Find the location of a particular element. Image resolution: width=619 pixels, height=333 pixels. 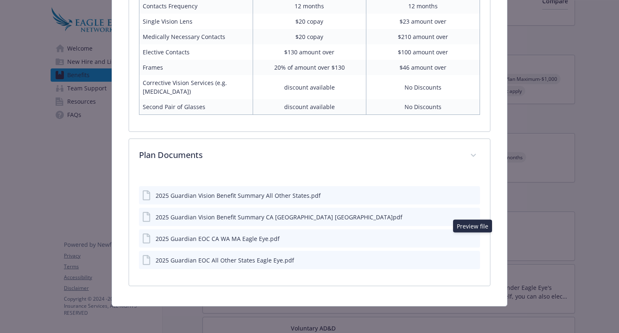

td: 20% of amount over $130 is located at coordinates (310, 67).